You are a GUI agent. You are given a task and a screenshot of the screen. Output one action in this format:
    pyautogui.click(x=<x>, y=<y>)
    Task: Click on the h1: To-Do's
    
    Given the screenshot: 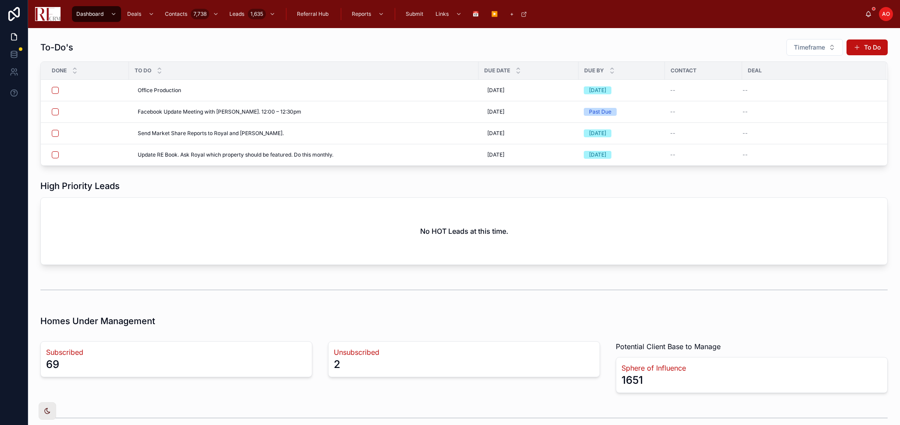 What is the action you would take?
    pyautogui.click(x=57, y=47)
    